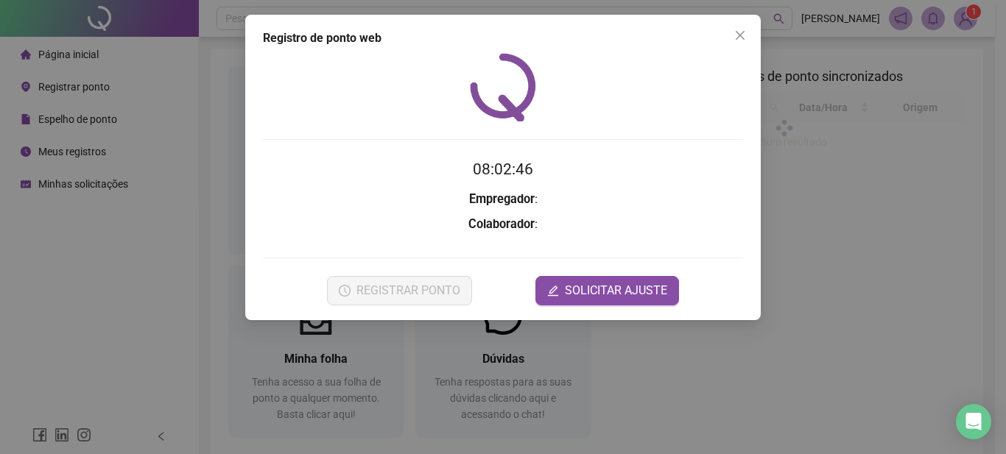 This screenshot has height=454, width=1006. Describe the element at coordinates (503, 87) in the screenshot. I see `img: QRPoint` at that location.